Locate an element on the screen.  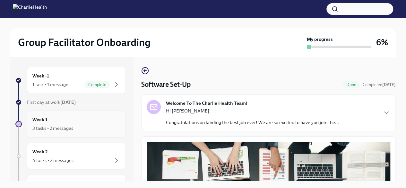
span: Done is located at coordinates (351, 84).